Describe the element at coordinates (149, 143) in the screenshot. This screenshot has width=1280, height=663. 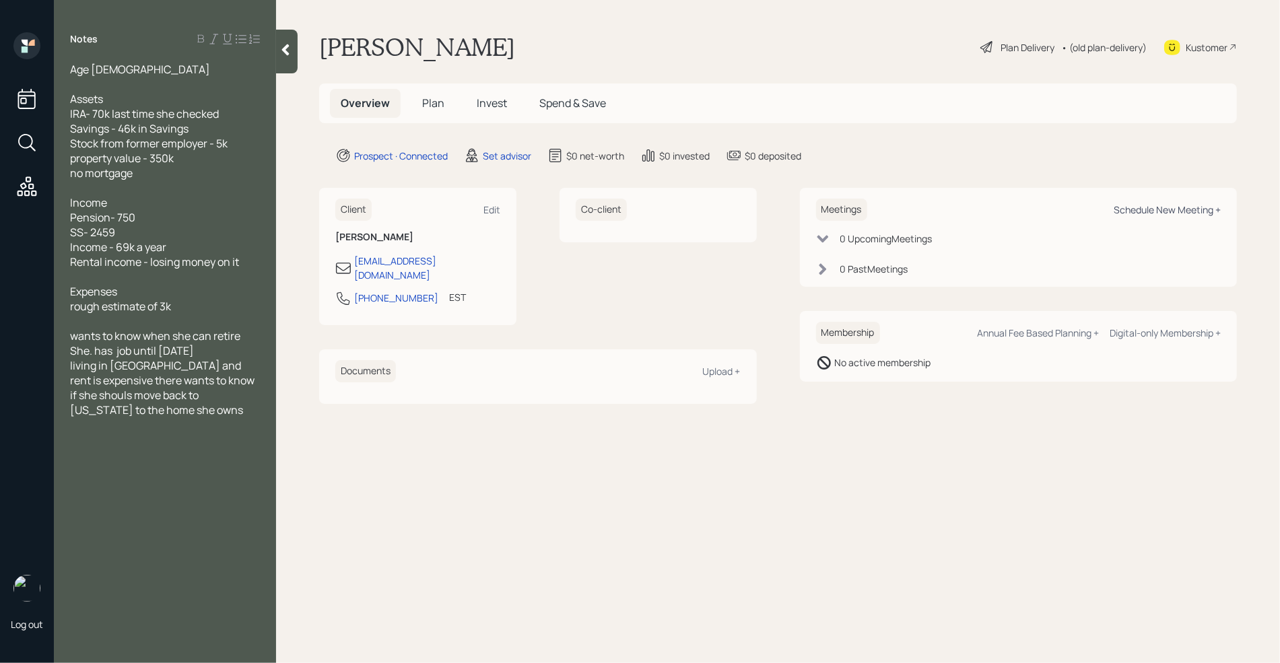
I see `span: Stock from former employer - 5k` at that location.